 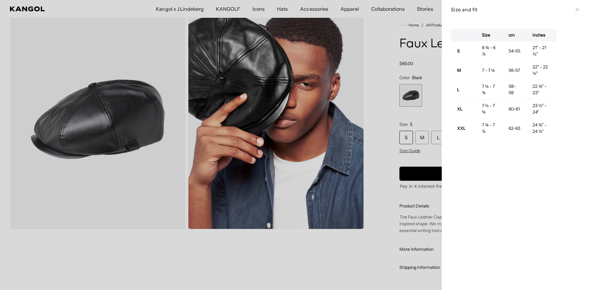 I want to click on strong: S, so click(x=459, y=51).